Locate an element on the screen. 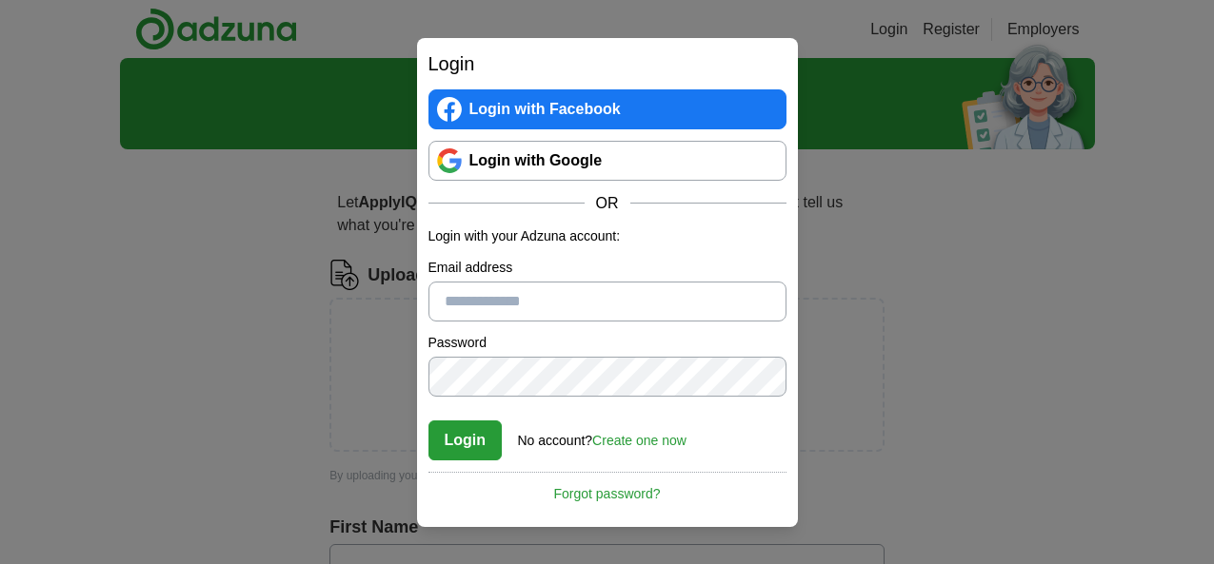 This screenshot has width=1214, height=564. a: Login with Google is located at coordinates (607, 161).